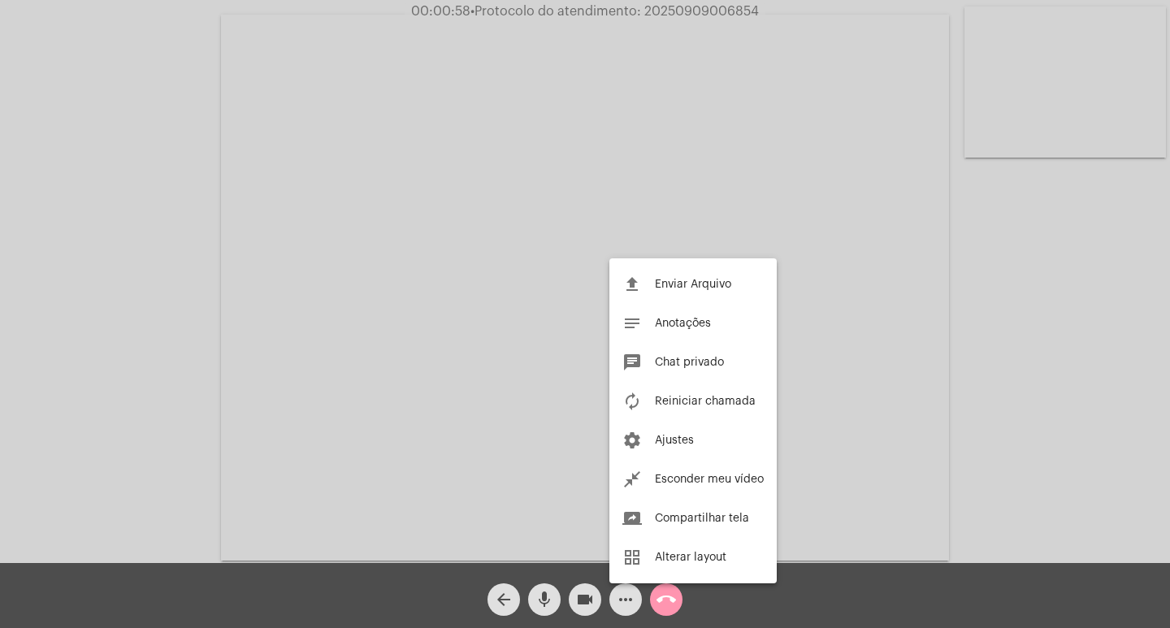  Describe the element at coordinates (691, 558) in the screenshot. I see `span: Alterar layout` at that location.